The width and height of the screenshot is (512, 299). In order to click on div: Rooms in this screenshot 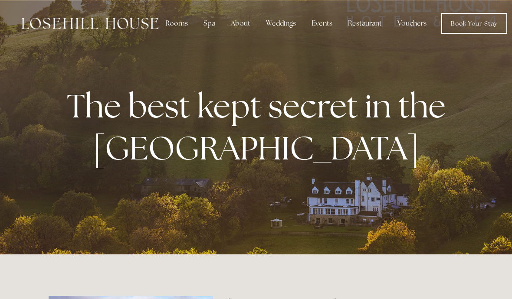, I will do `click(177, 23)`.